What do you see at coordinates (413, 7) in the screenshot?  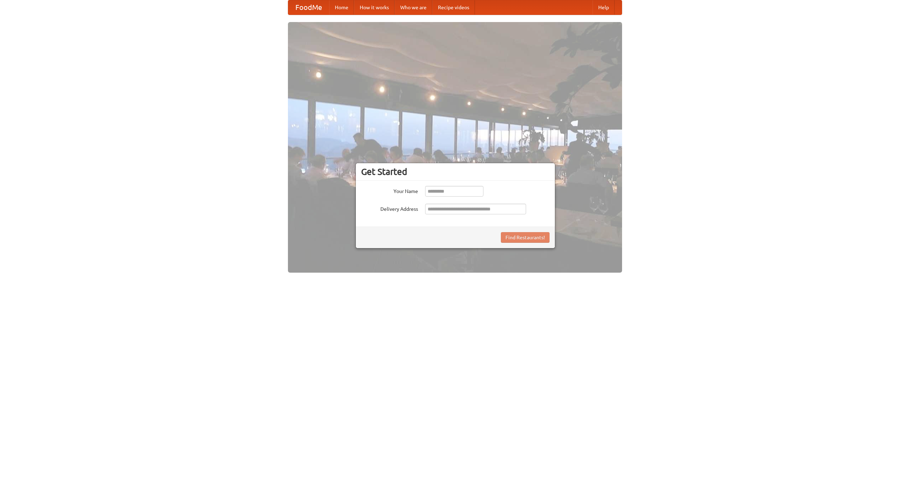 I see `a: Who we are` at bounding box center [413, 7].